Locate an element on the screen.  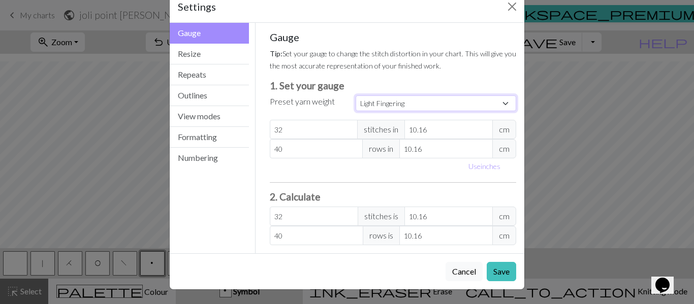
small: Set your gauge to change the stitch distortion in your chart. This will give you the most accurat... is located at coordinates (393, 59).